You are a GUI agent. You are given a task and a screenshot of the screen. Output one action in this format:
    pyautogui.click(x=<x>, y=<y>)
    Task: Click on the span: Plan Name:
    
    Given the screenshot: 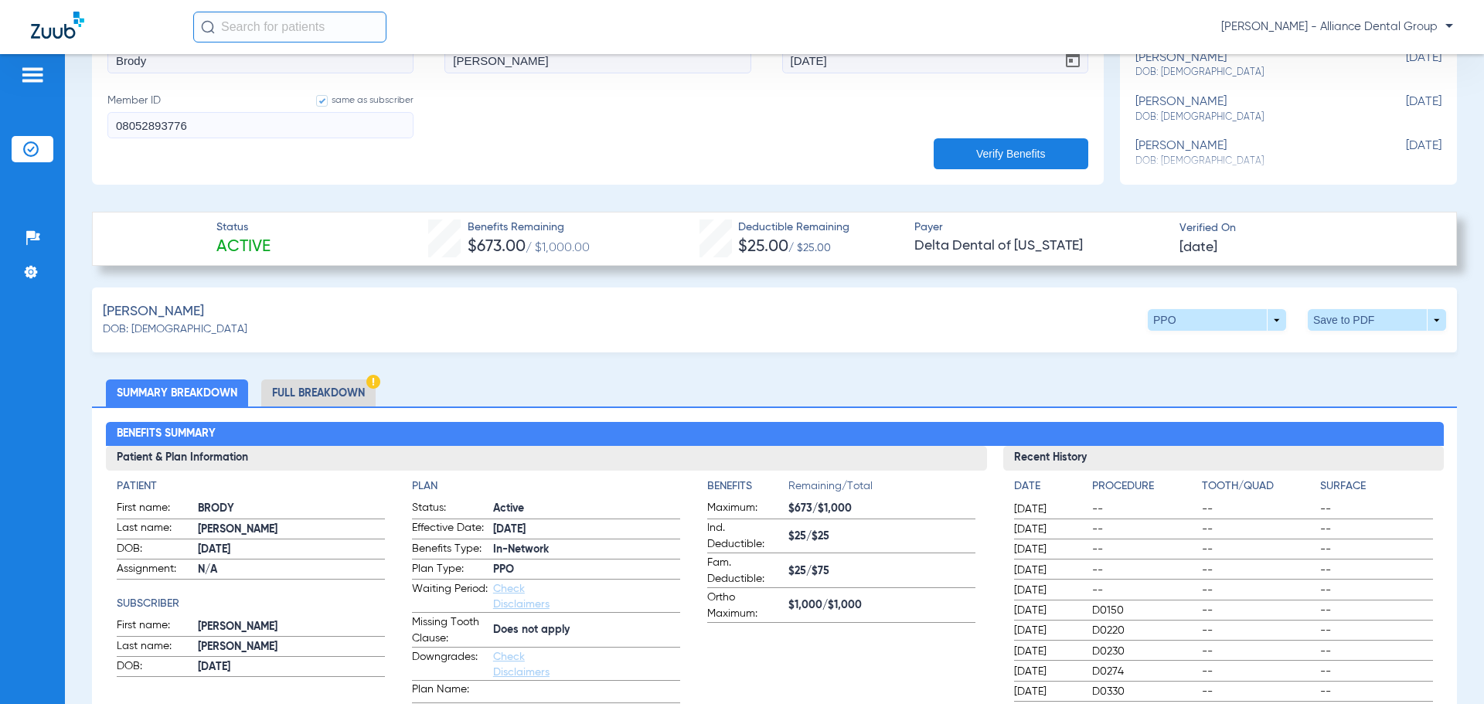 What is the action you would take?
    pyautogui.click(x=450, y=692)
    